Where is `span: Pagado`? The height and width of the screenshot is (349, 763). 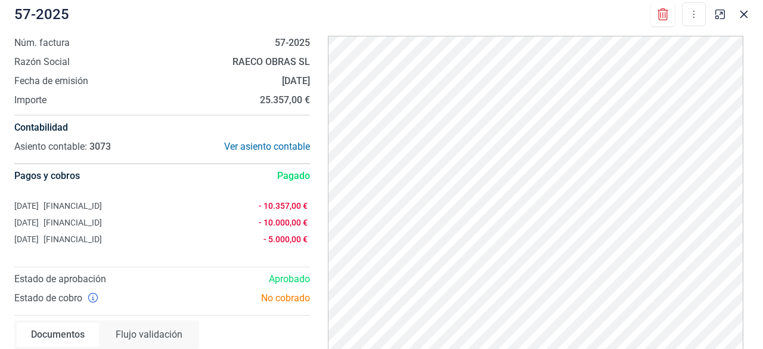 span: Pagado is located at coordinates (293, 176).